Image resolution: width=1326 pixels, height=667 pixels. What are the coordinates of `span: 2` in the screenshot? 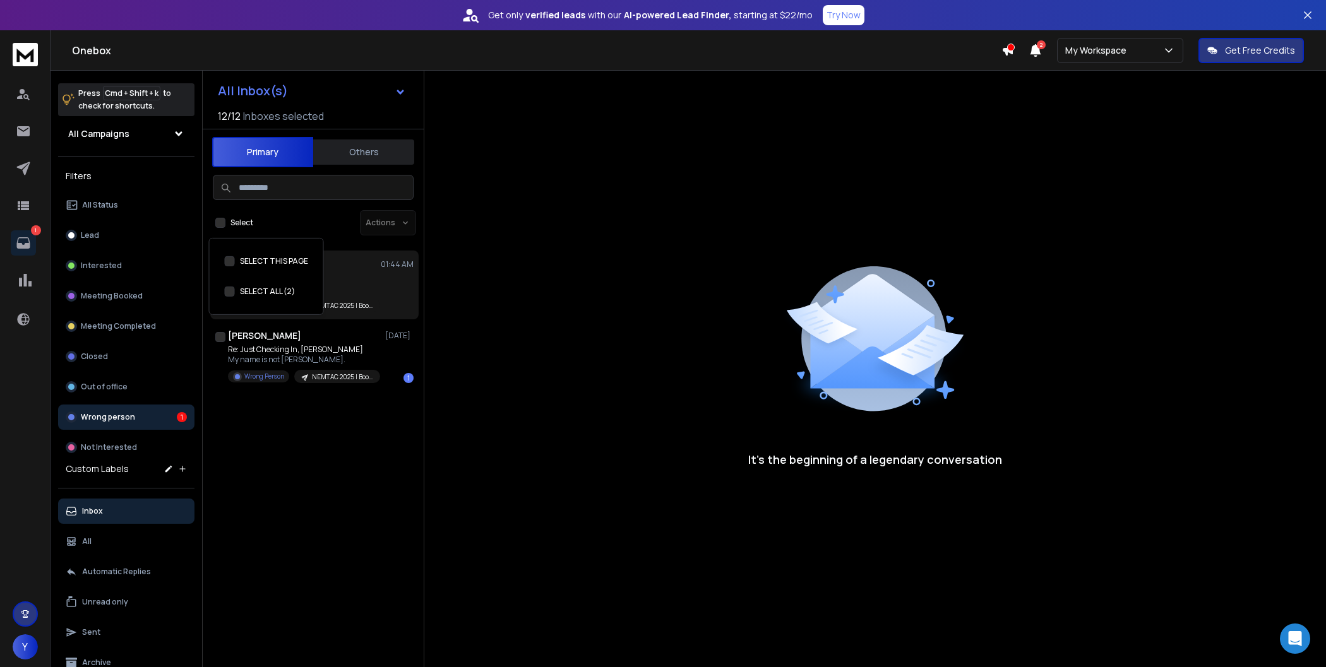 It's located at (1041, 45).